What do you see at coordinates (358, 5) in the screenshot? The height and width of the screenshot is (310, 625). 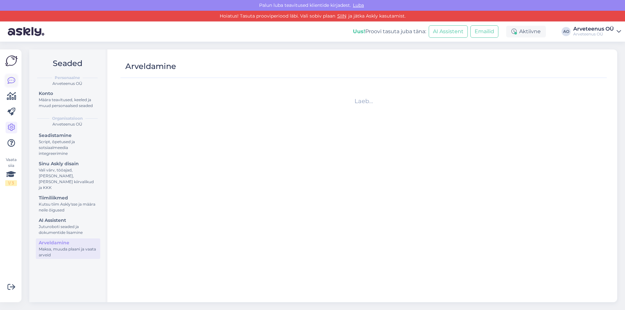 I see `span: Luba` at bounding box center [358, 5].